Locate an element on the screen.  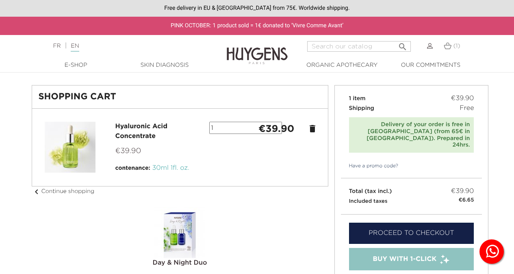
i: chevron_left is located at coordinates (37, 192).